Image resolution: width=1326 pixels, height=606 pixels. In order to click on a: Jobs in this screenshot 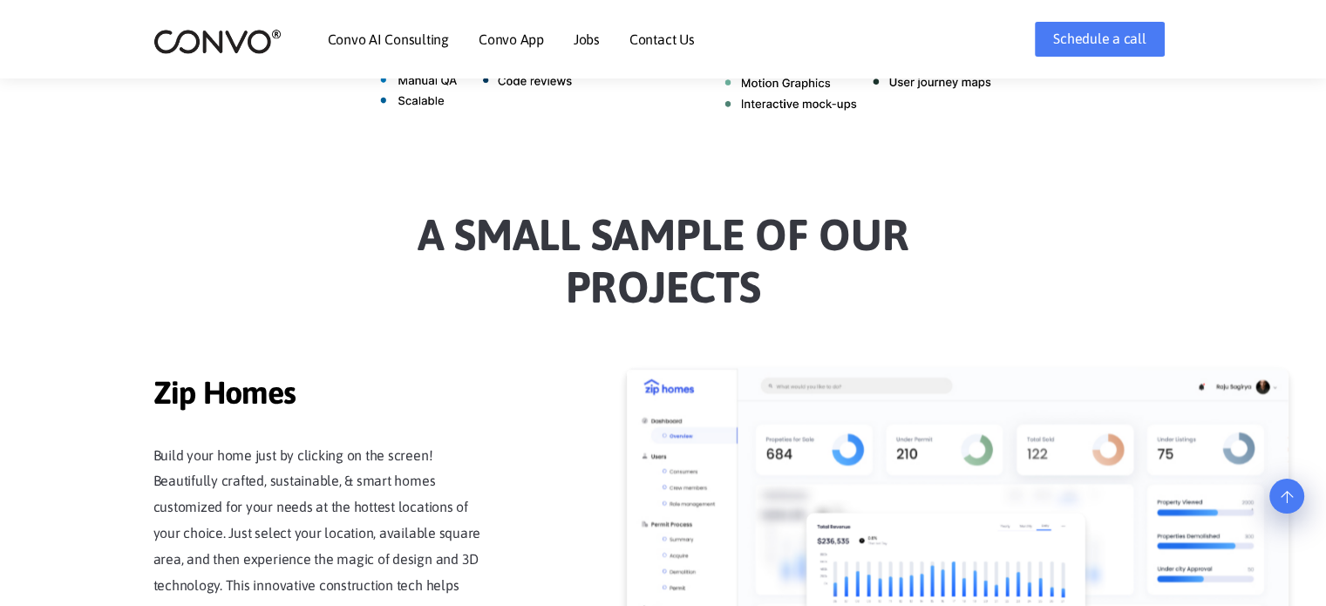, I will do `click(587, 39)`.